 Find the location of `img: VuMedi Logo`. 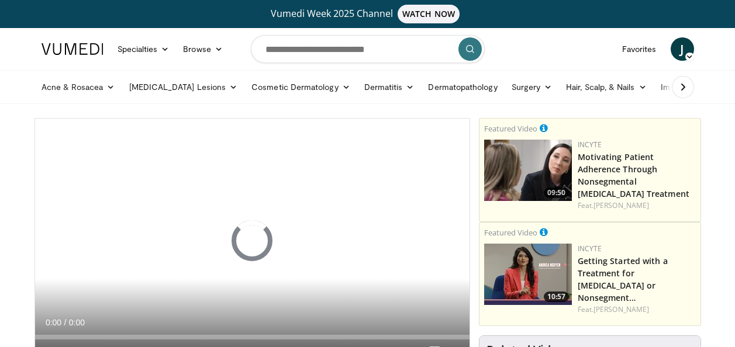

img: VuMedi Logo is located at coordinates (72, 49).